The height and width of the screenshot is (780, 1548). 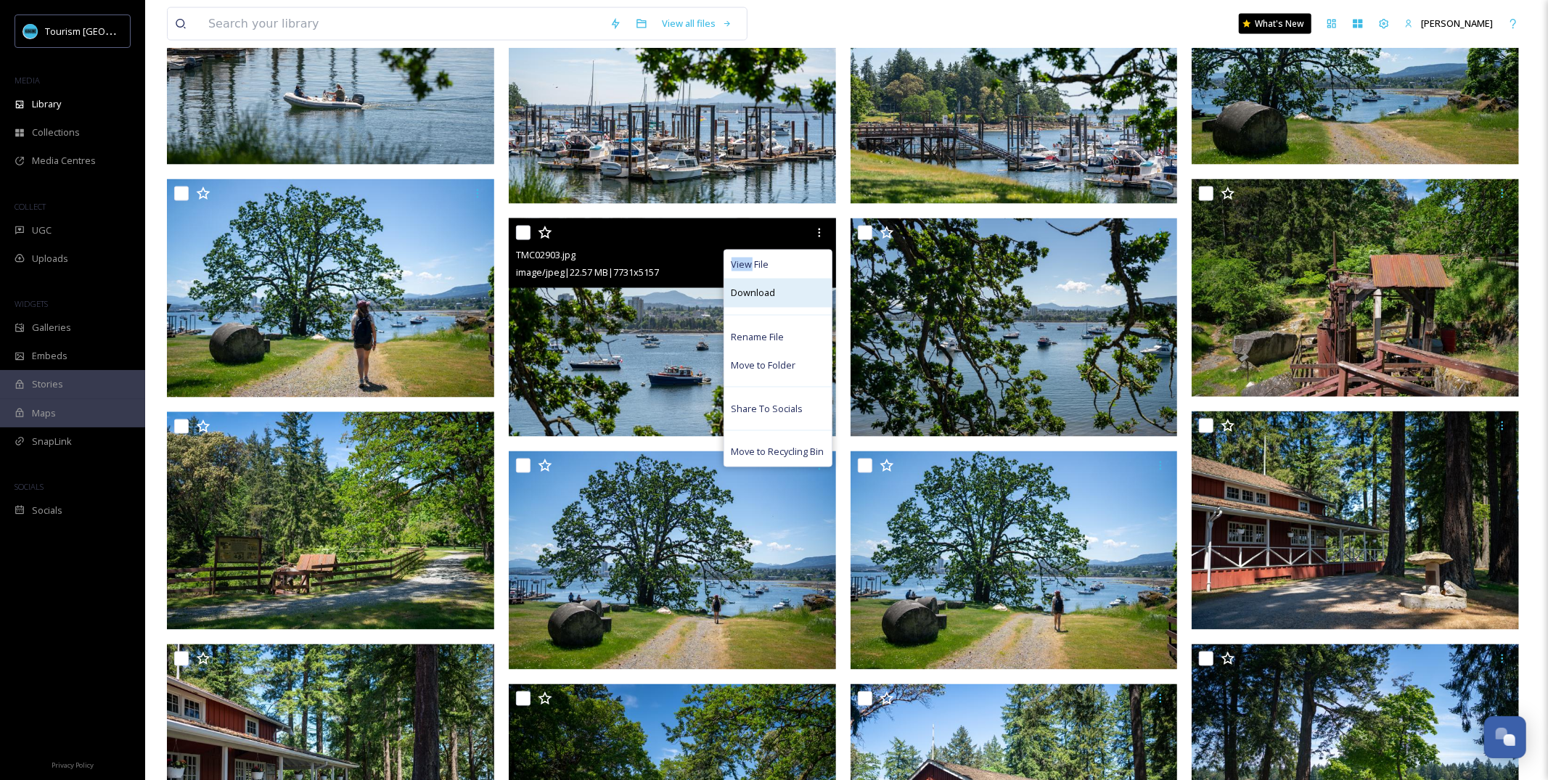 I want to click on a: What's New, so click(x=1275, y=24).